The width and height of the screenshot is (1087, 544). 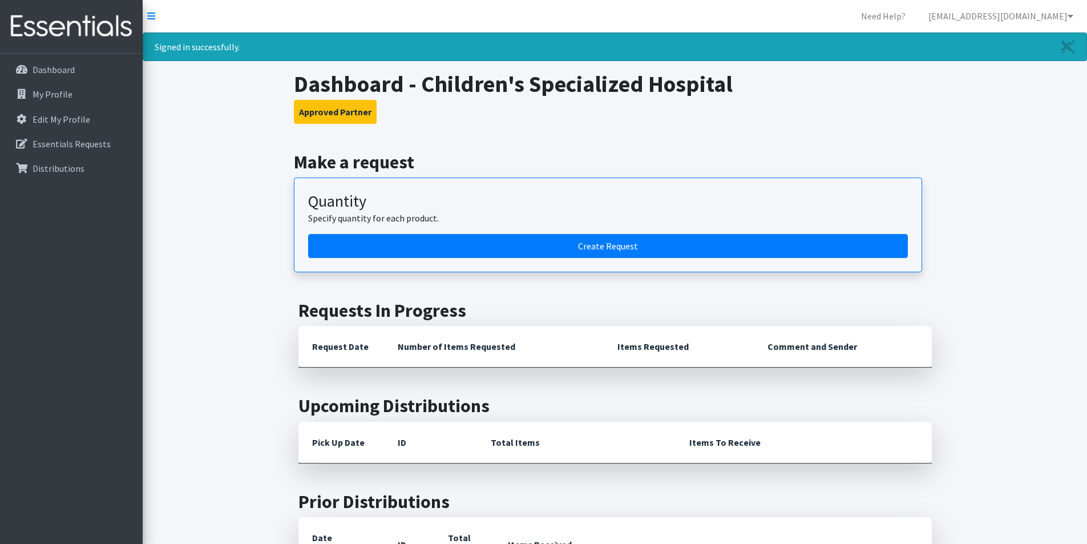 I want to click on h3: Quantity, so click(x=608, y=201).